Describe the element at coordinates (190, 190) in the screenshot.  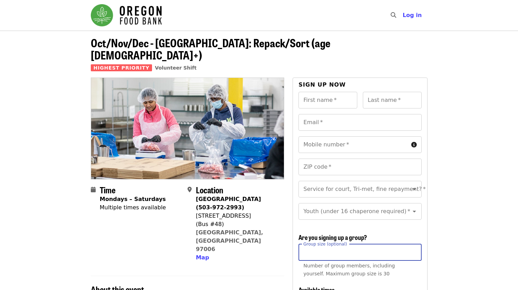
I see `i: map-marker-alt icon` at that location.